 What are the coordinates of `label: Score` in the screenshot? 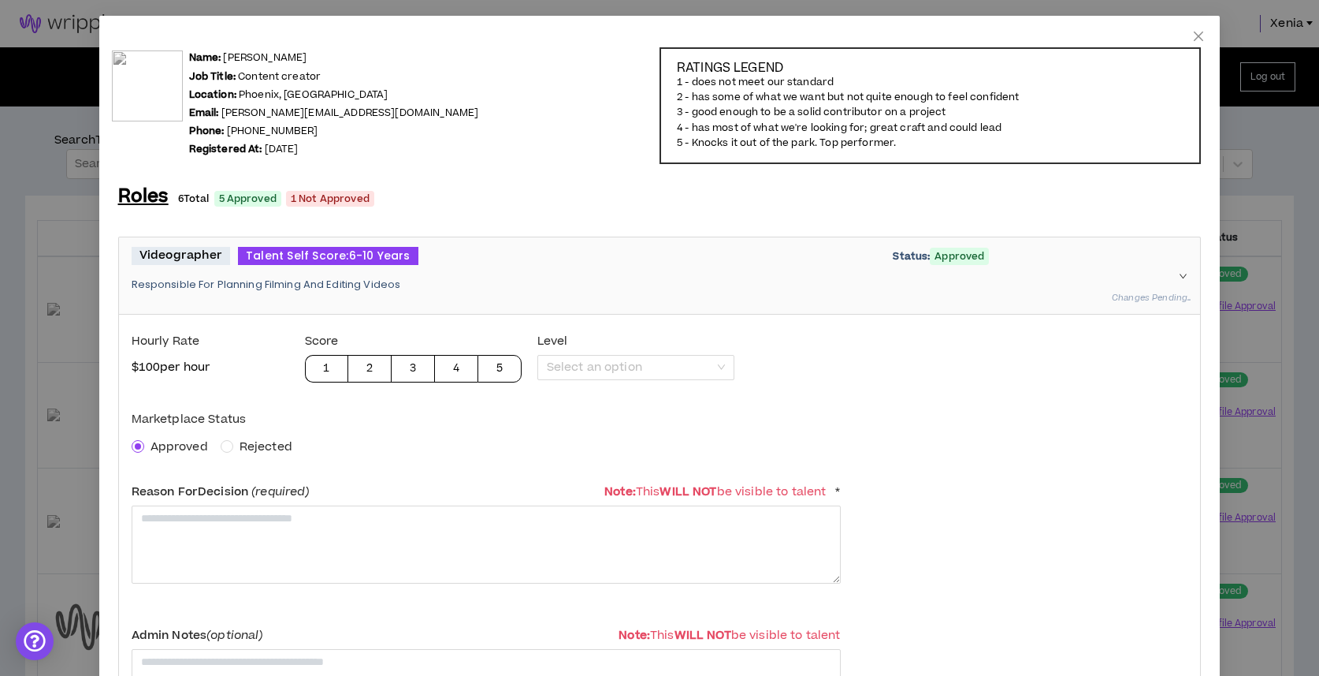 It's located at (413, 341).